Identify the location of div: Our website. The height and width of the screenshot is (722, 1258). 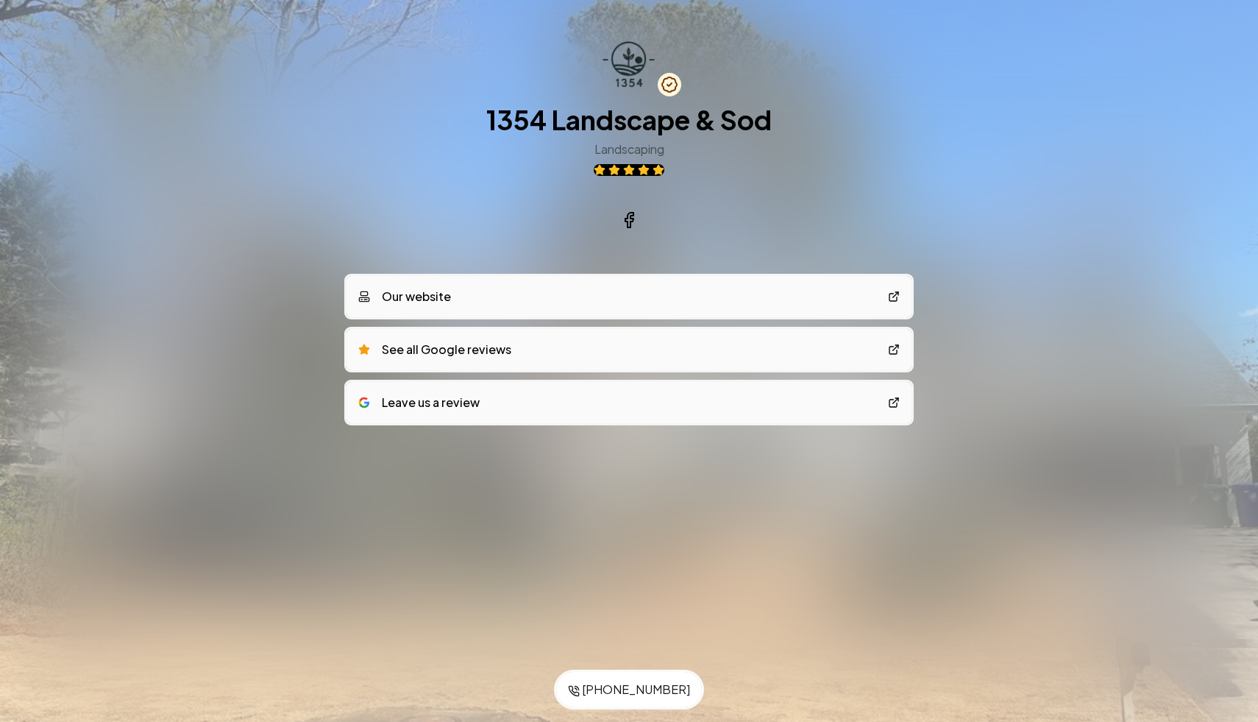
(405, 296).